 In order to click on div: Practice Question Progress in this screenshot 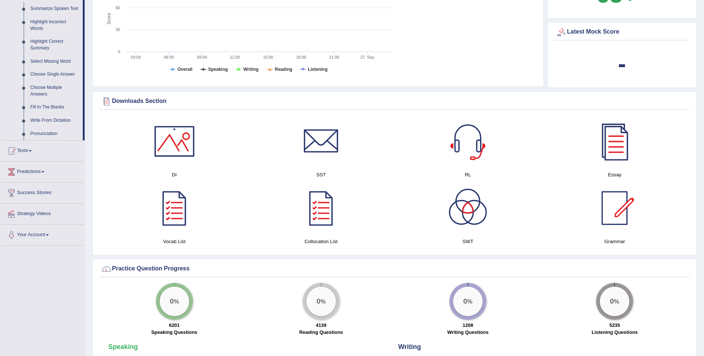, I will do `click(394, 269)`.